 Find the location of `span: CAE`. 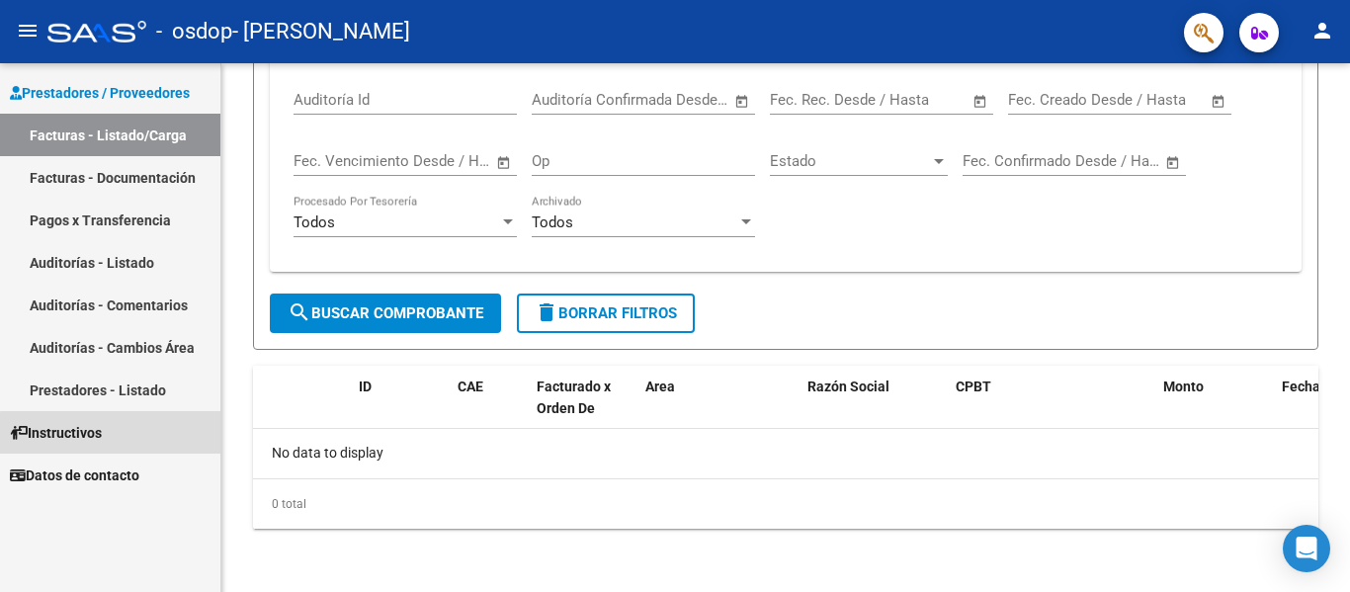

span: CAE is located at coordinates (470, 386).